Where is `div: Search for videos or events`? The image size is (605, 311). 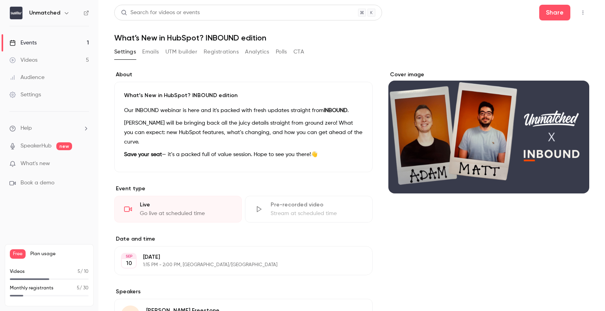 div: Search for videos or events is located at coordinates (160, 13).